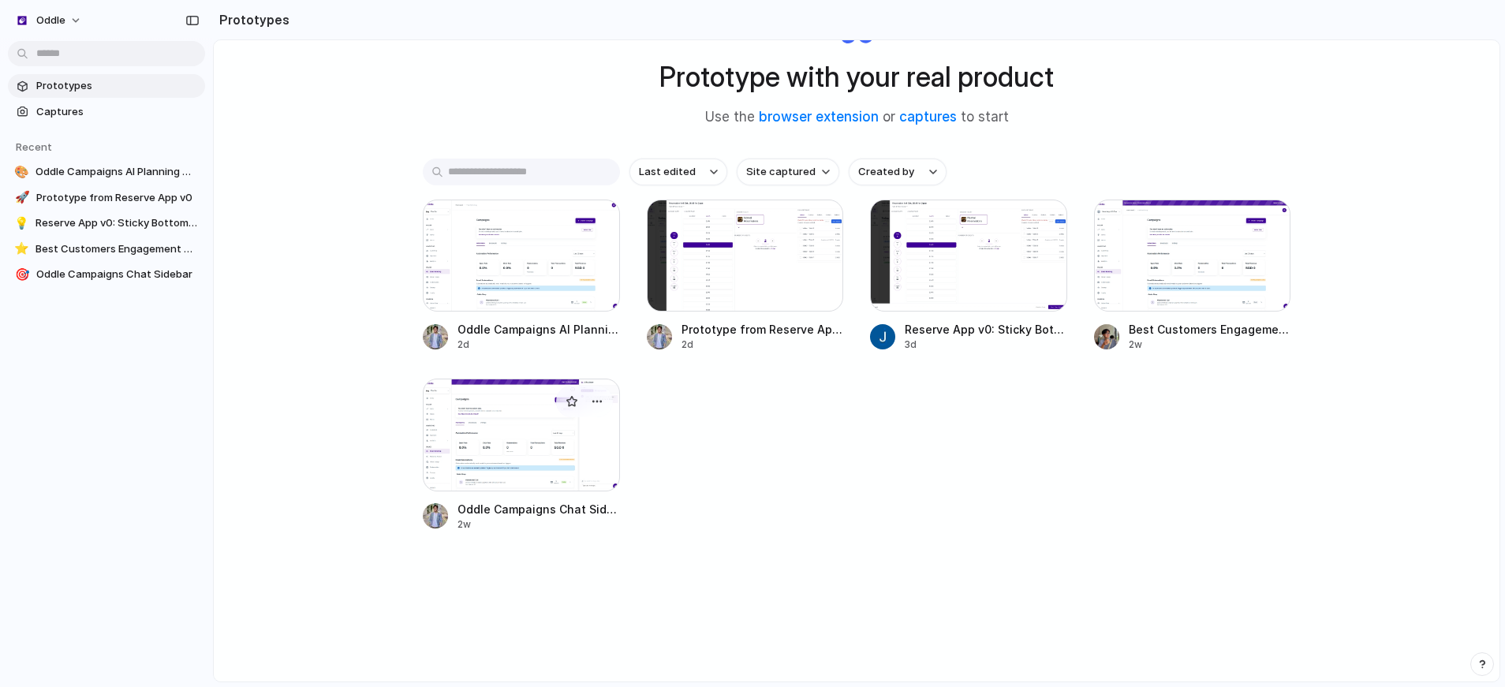 This screenshot has height=687, width=1505. I want to click on a: ⭐Best Customers Engagement Component, so click(106, 249).